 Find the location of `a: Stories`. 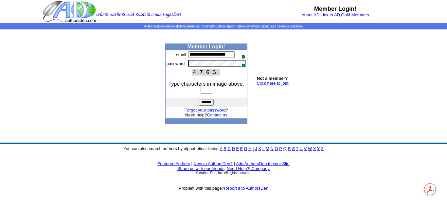

a: Stories is located at coordinates (183, 26).